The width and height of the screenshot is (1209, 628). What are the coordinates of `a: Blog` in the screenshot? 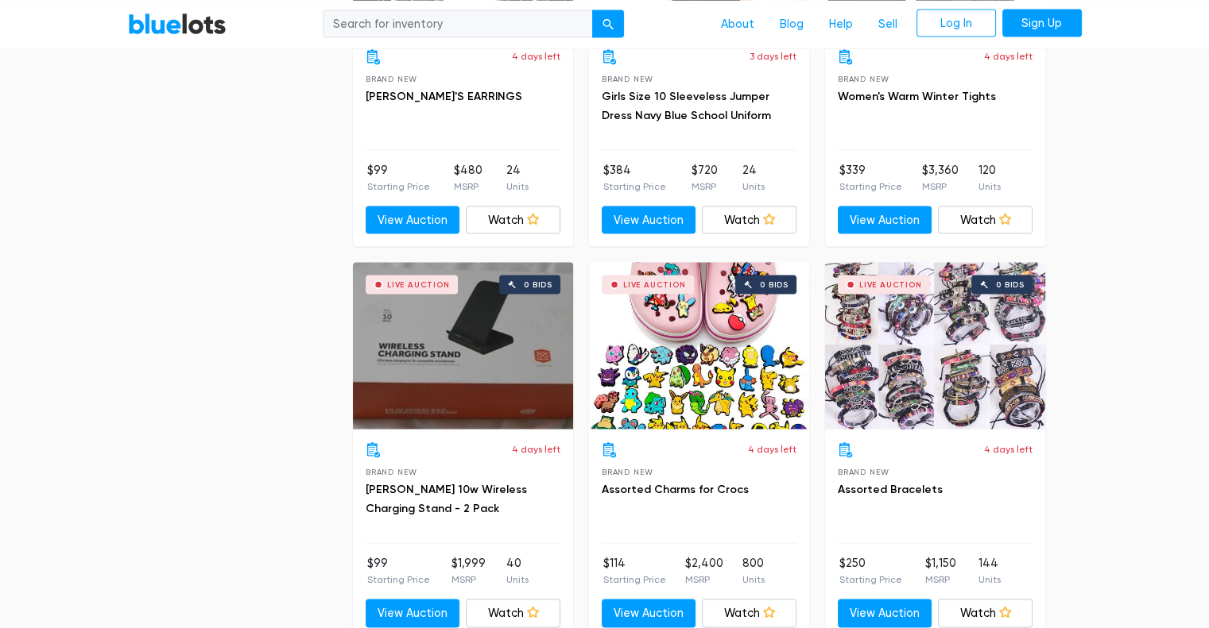 It's located at (791, 24).